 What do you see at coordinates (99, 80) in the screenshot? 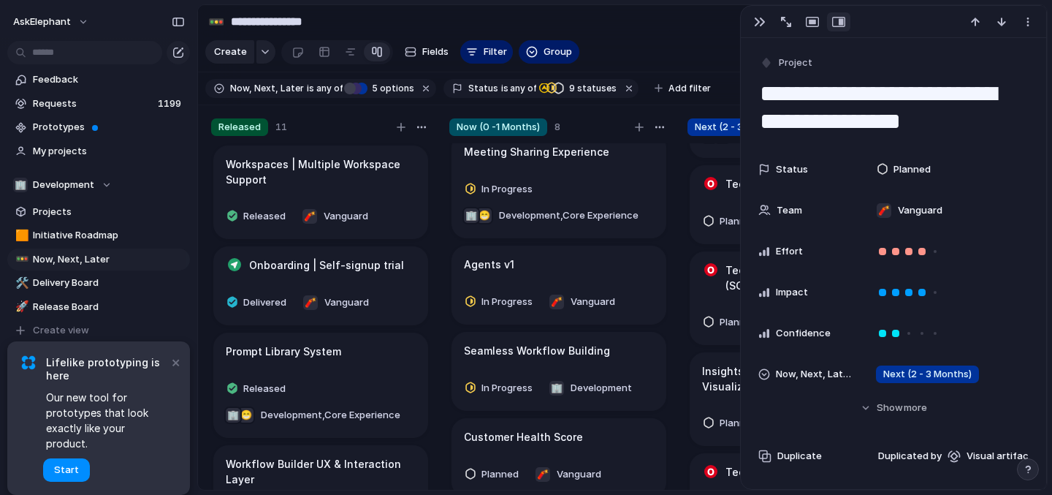
I see `a: Feedback` at bounding box center [99, 80].